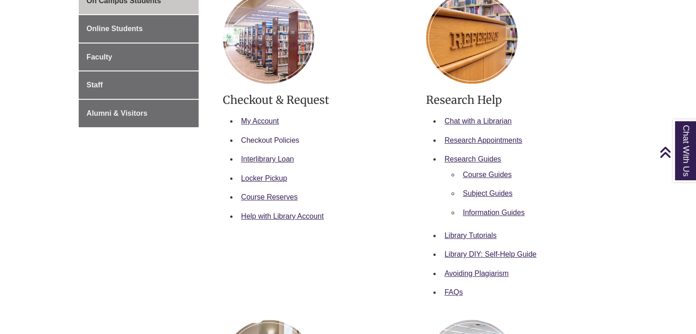  Describe the element at coordinates (268, 159) in the screenshot. I see `a: Interlibrary Loan` at that location.